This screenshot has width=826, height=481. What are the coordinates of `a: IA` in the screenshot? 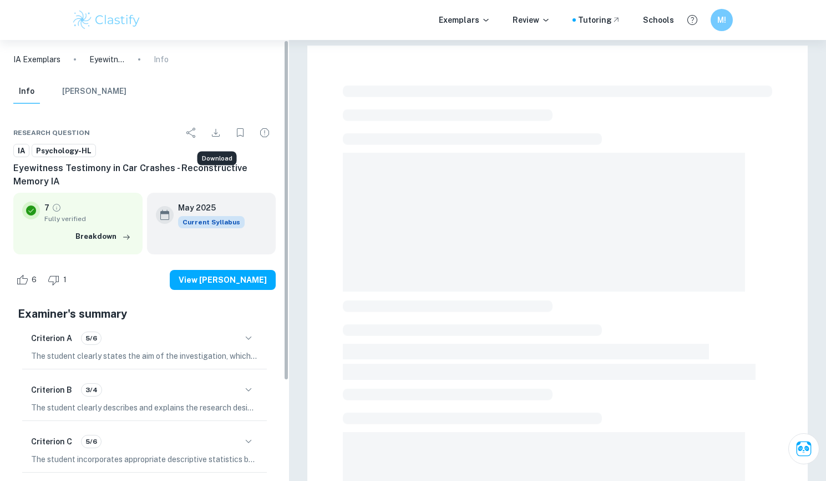 It's located at (21, 150).